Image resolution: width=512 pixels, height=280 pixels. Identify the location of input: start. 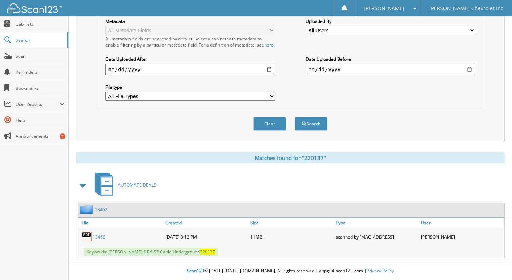
(190, 69).